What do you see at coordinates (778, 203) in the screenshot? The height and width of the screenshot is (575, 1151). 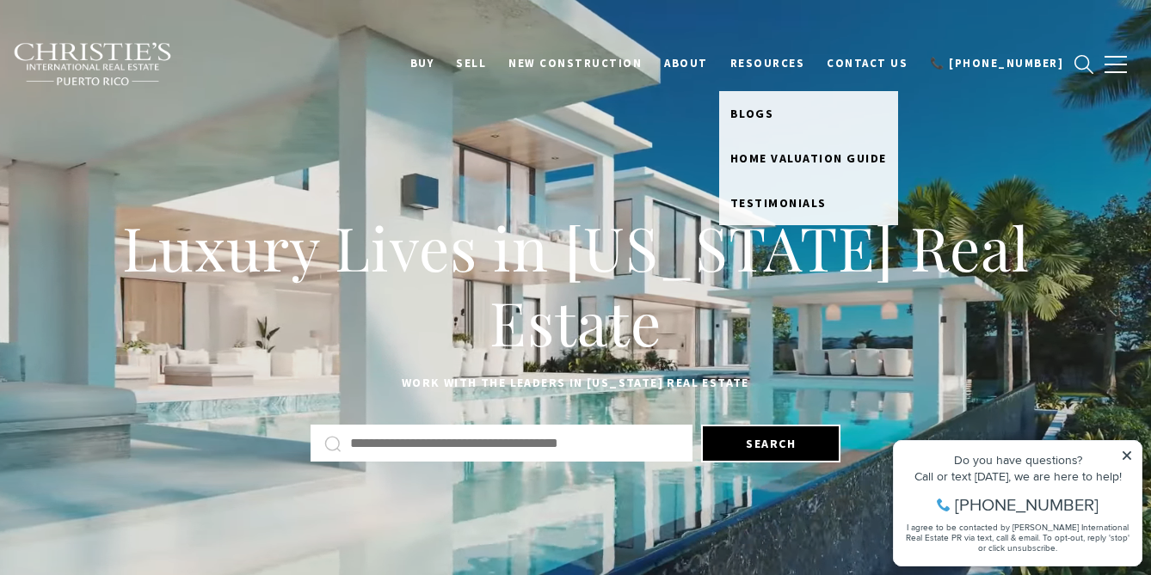 I see `span: Testimonials` at bounding box center [778, 203].